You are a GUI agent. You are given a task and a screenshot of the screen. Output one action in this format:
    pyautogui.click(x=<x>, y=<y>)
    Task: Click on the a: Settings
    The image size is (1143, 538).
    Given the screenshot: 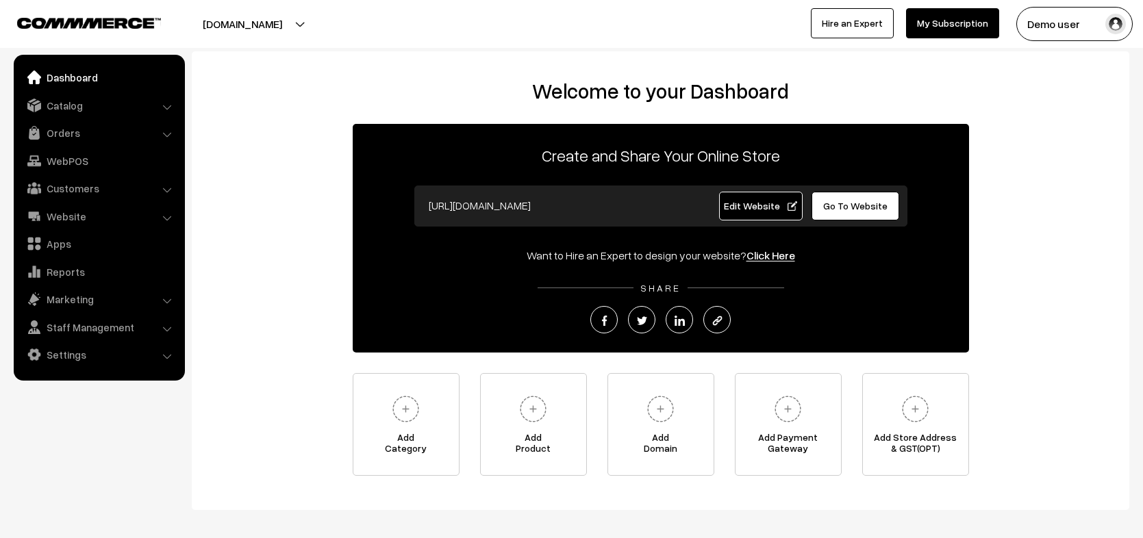 What is the action you would take?
    pyautogui.click(x=99, y=355)
    